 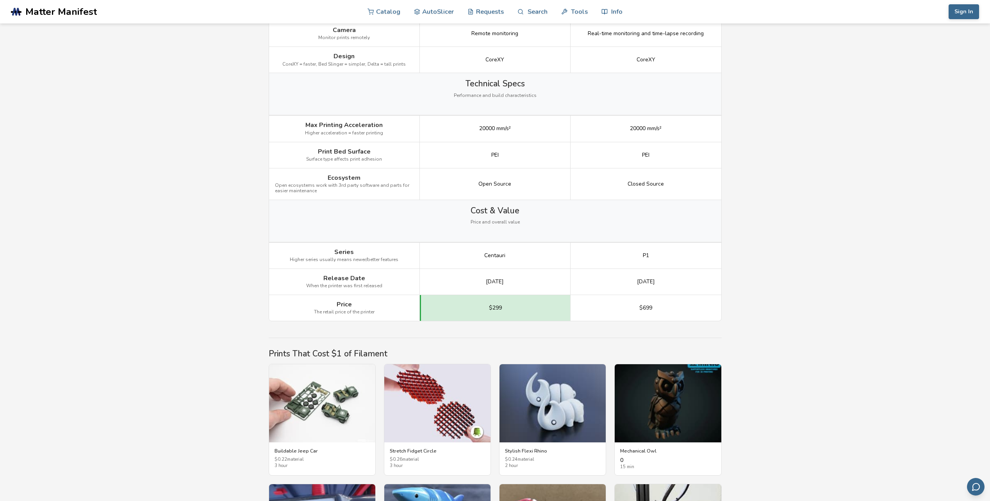 I want to click on span: $699, so click(x=646, y=308).